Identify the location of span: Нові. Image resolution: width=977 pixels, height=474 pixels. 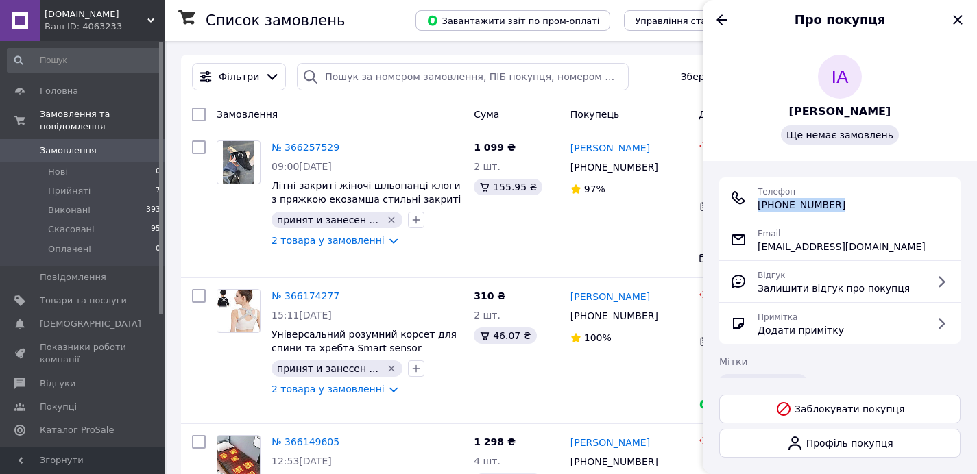
(58, 172).